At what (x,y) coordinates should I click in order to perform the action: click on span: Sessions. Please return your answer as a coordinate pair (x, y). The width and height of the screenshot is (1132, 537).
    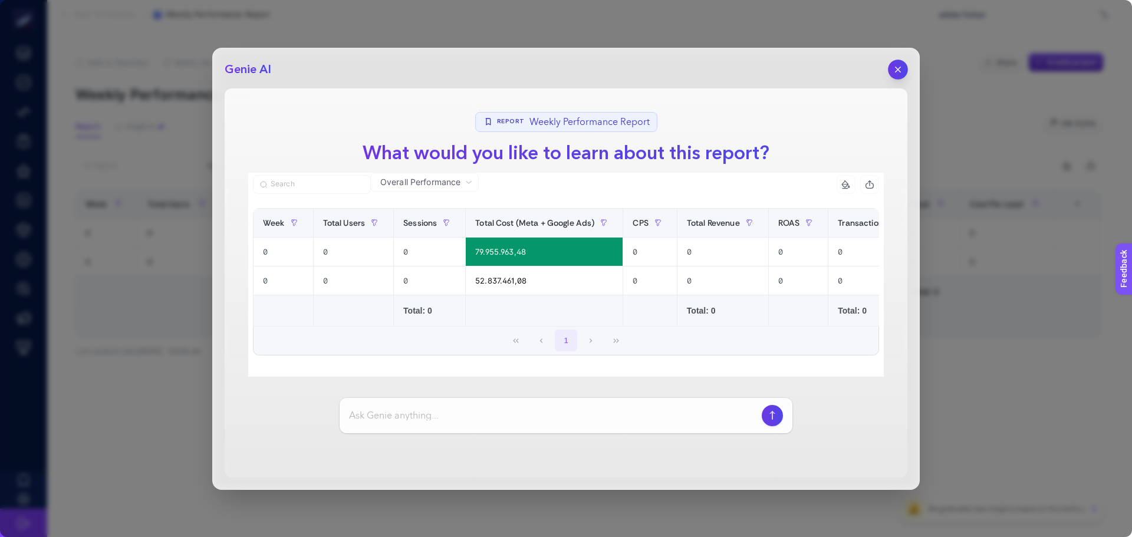
    Looking at the image, I should click on (420, 223).